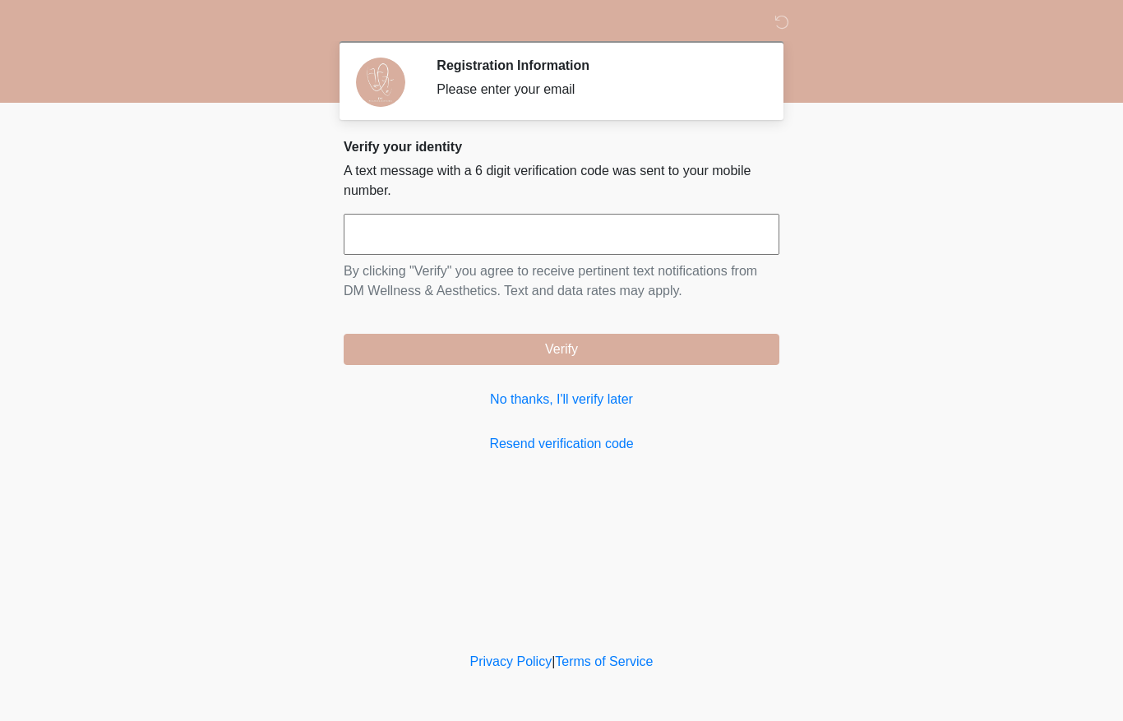 Image resolution: width=1123 pixels, height=721 pixels. Describe the element at coordinates (562, 350) in the screenshot. I see `button: Verify` at that location.